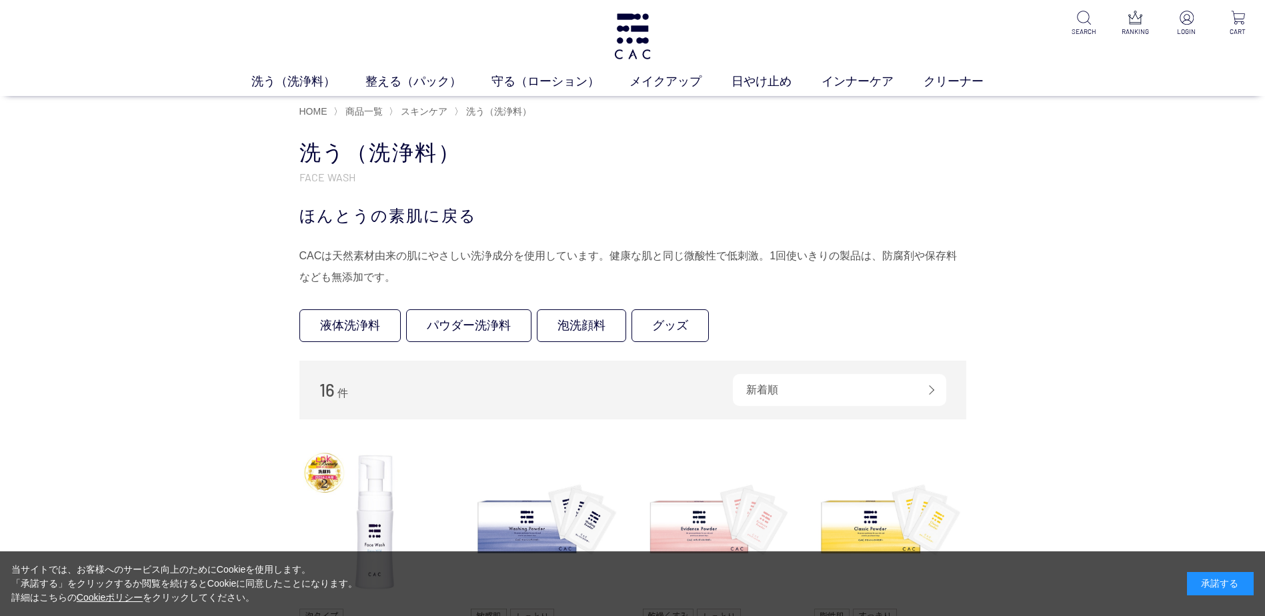 The height and width of the screenshot is (616, 1265). Describe the element at coordinates (350, 326) in the screenshot. I see `a: 液体洗浄料` at that location.